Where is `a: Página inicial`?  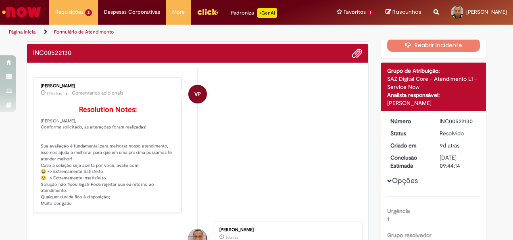 a: Página inicial is located at coordinates (23, 32).